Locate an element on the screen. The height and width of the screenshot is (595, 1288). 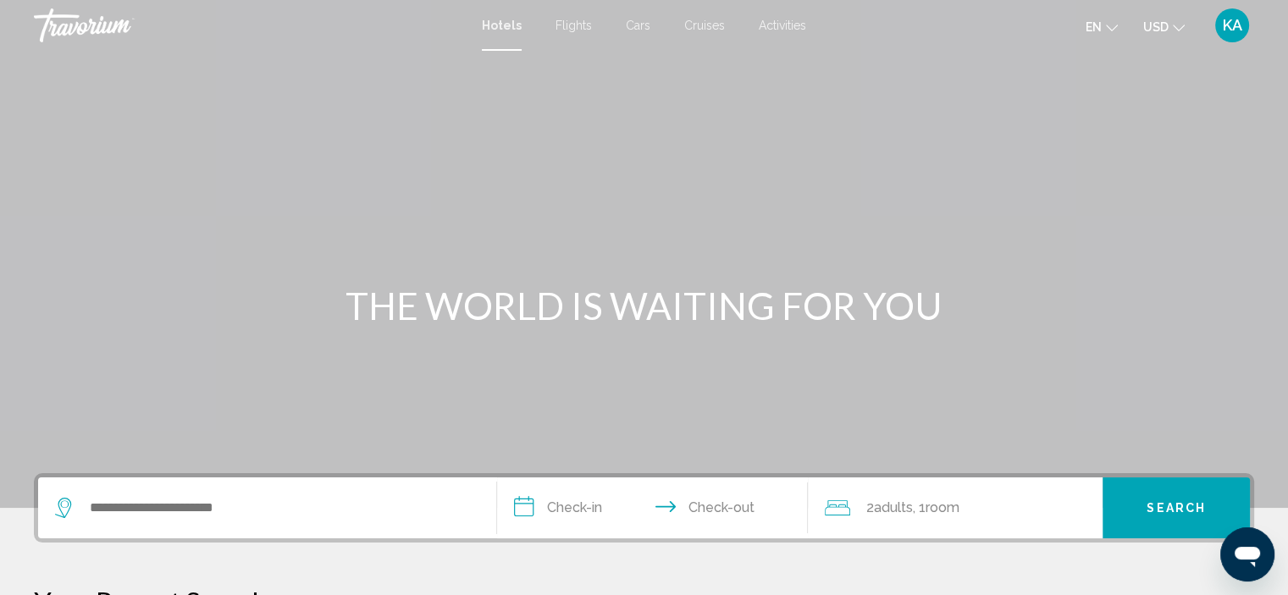
button: Search is located at coordinates (1176, 508).